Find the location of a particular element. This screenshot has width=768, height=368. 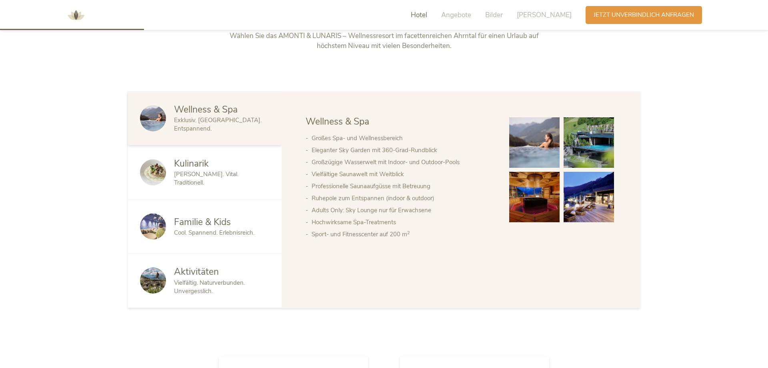

span: Aktivitäten is located at coordinates (196, 271).